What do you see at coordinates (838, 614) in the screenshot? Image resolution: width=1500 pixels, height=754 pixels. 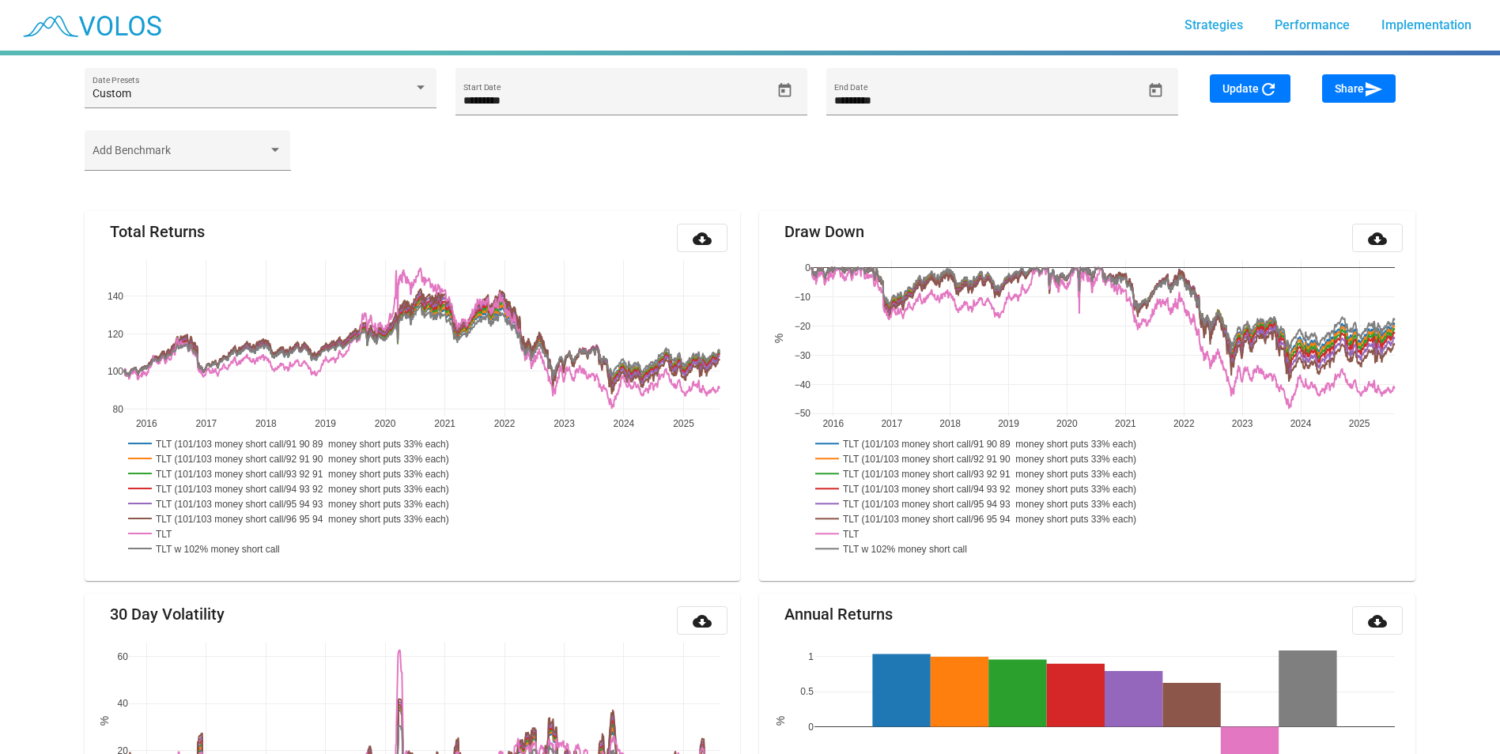 I see `mat-card-title: Annual Returns` at bounding box center [838, 614].